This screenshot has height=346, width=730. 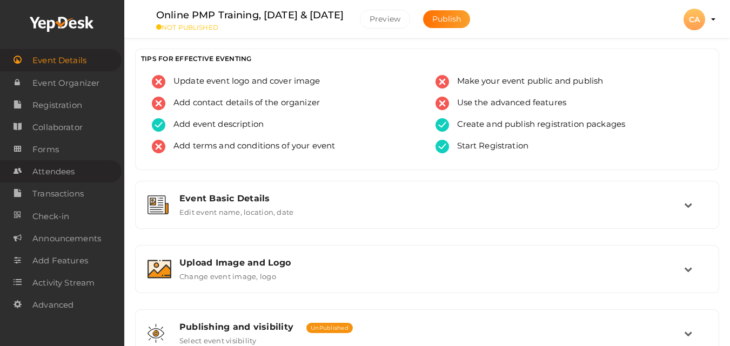 What do you see at coordinates (526, 82) in the screenshot?
I see `span: Make your event public and publish` at bounding box center [526, 82].